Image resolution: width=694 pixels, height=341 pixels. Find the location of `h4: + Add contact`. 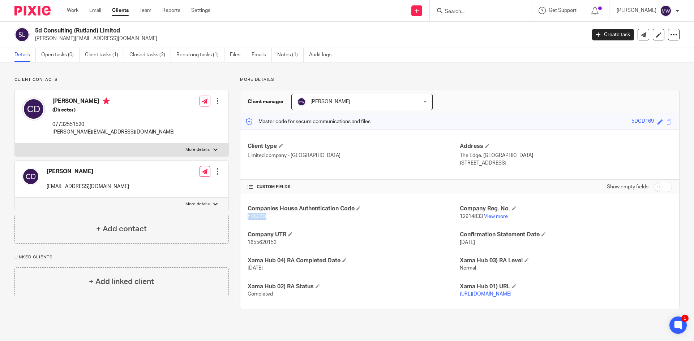

h4: + Add contact is located at coordinates (121, 229).